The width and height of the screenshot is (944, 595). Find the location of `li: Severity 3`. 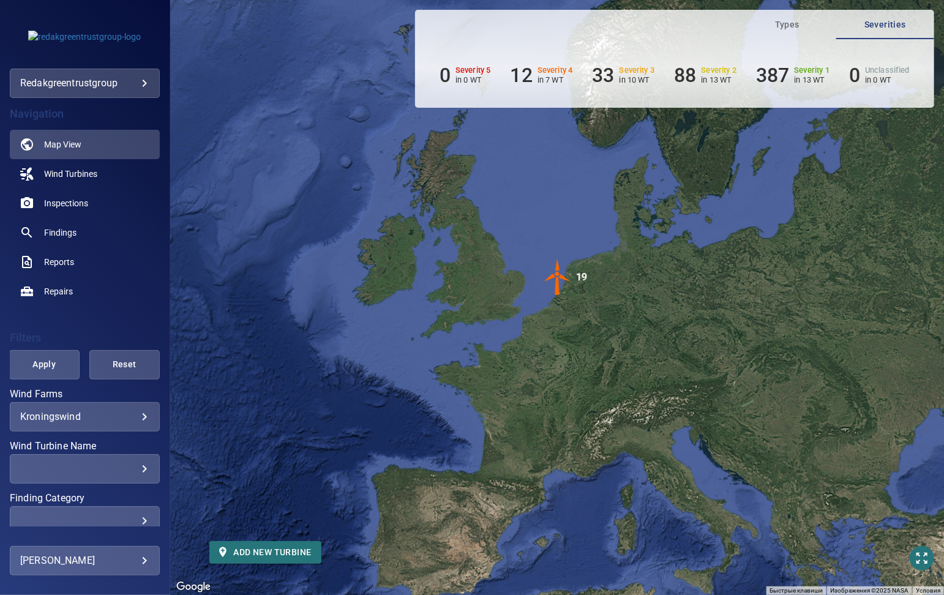

li: Severity 3 is located at coordinates (623, 75).